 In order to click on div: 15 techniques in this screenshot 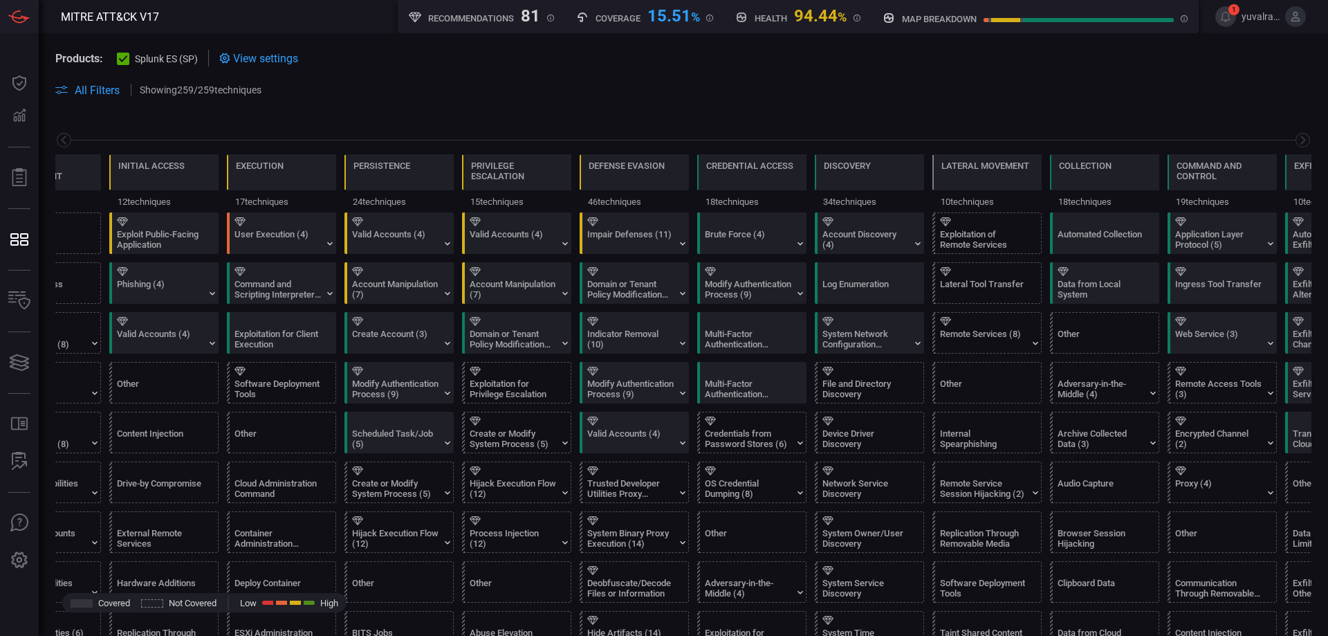, I will do `click(517, 201)`.